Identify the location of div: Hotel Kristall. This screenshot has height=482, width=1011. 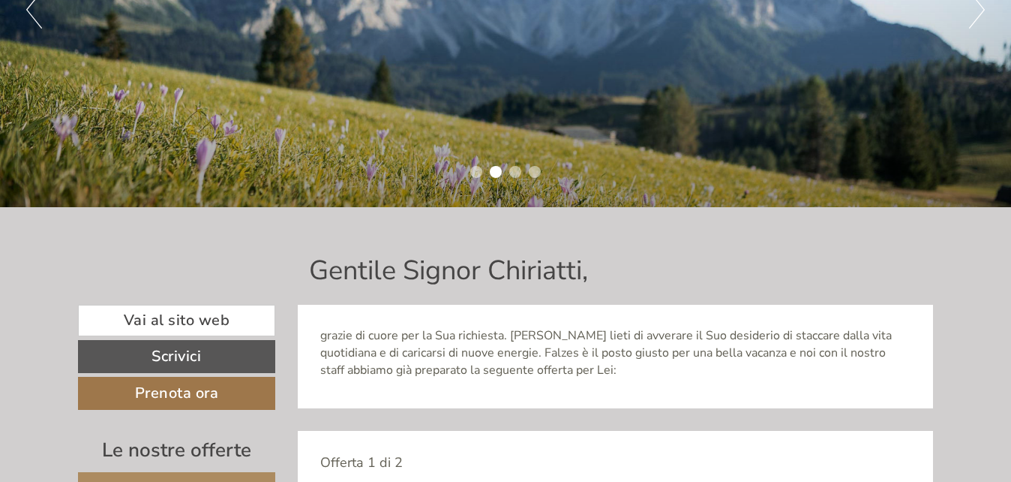
(125, 50).